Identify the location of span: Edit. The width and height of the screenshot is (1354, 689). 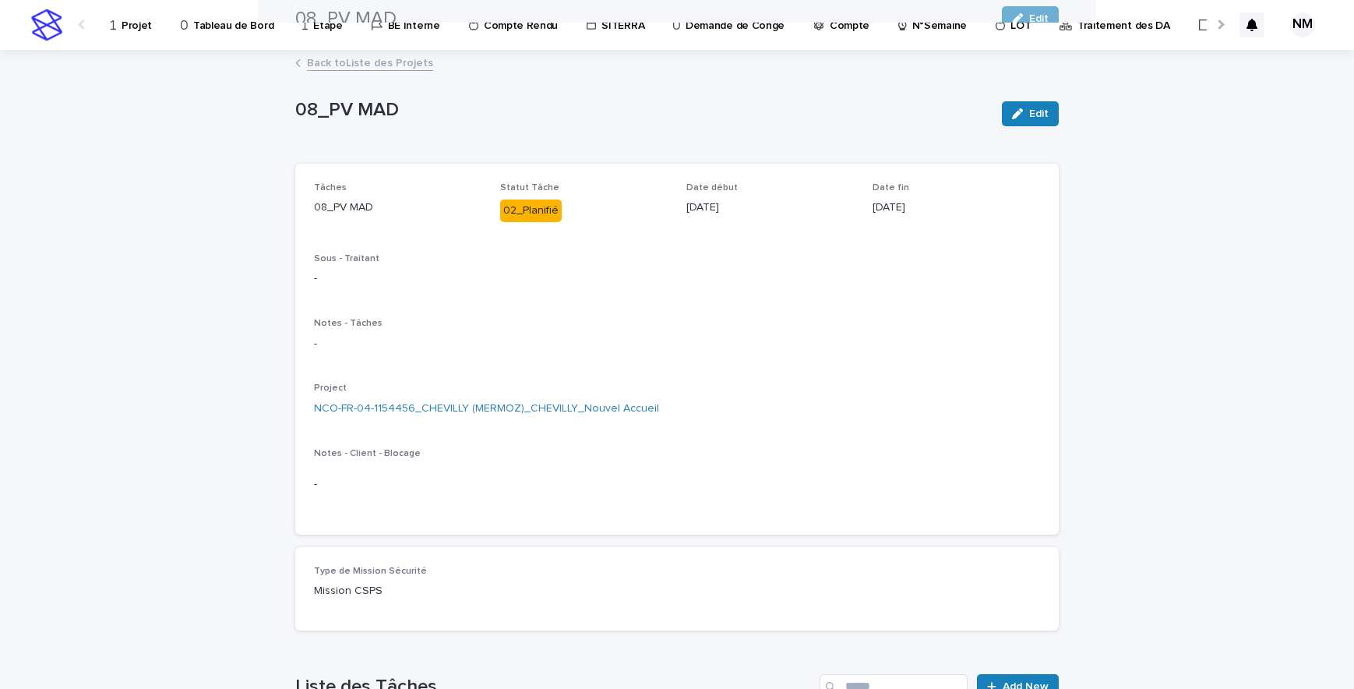
(1039, 114).